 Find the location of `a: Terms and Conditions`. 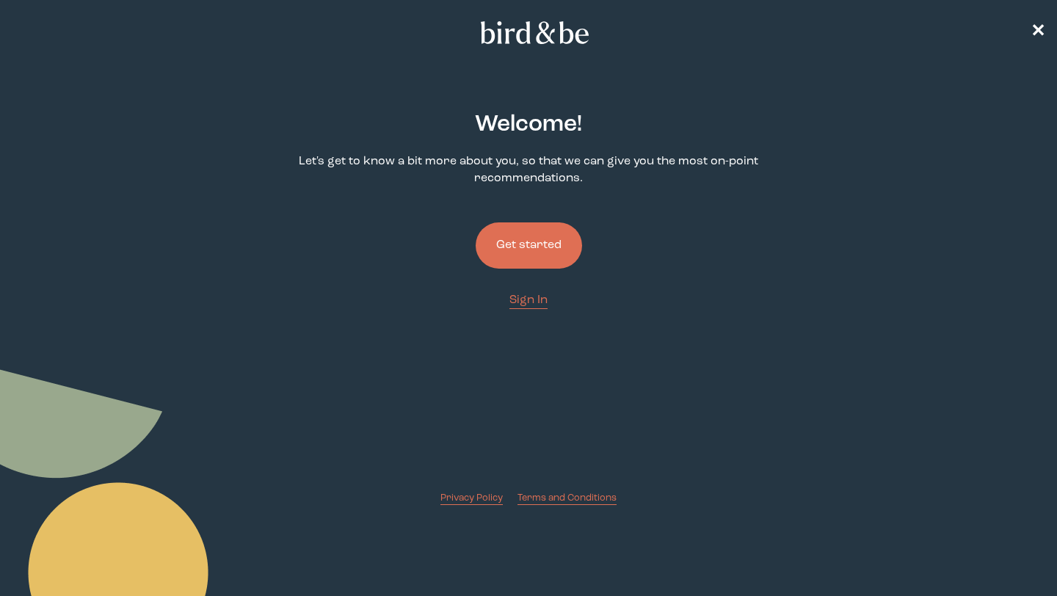

a: Terms and Conditions is located at coordinates (567, 498).